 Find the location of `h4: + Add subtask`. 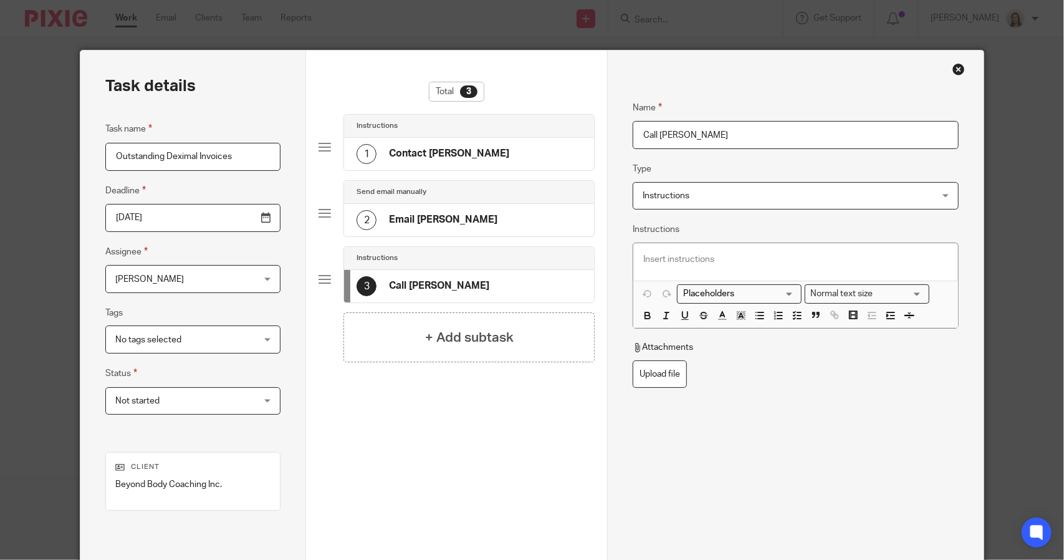

h4: + Add subtask is located at coordinates (469, 337).